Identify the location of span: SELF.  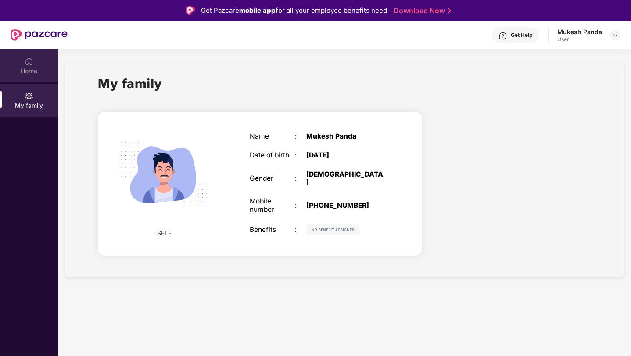
(164, 234).